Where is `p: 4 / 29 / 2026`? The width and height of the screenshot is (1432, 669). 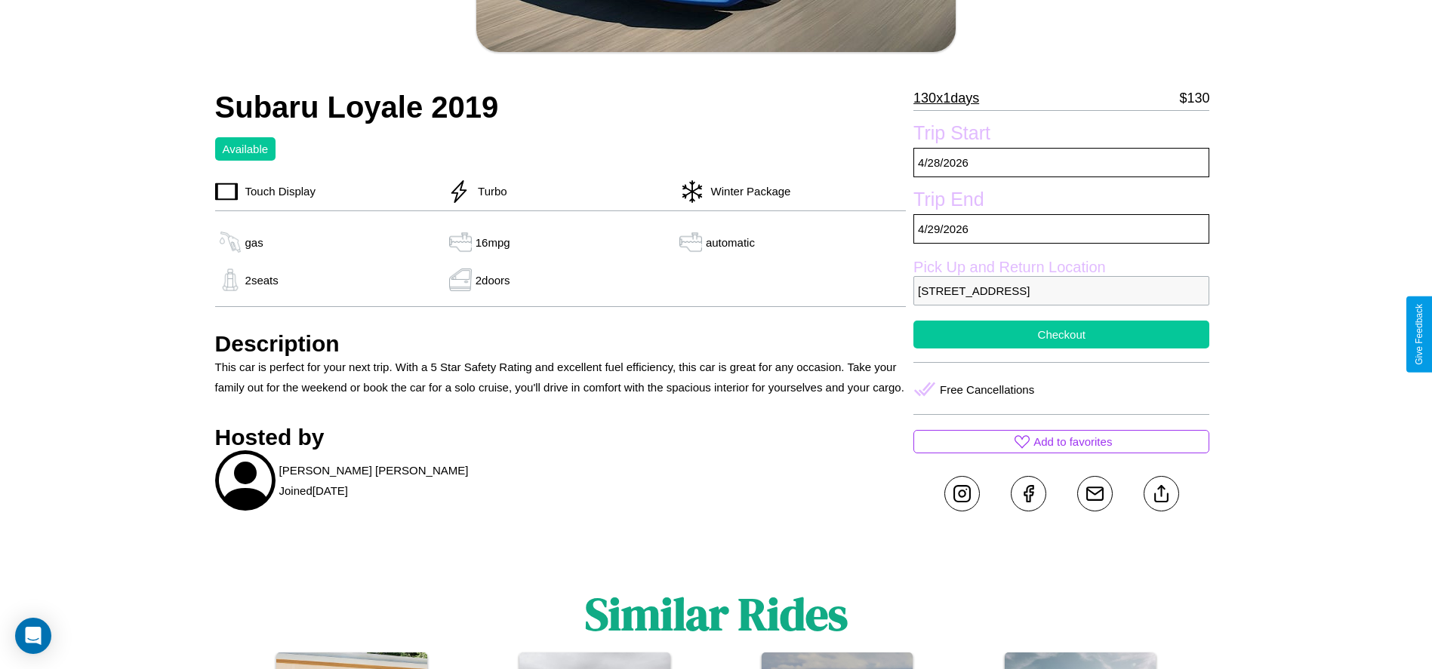
p: 4 / 29 / 2026 is located at coordinates (1061, 229).